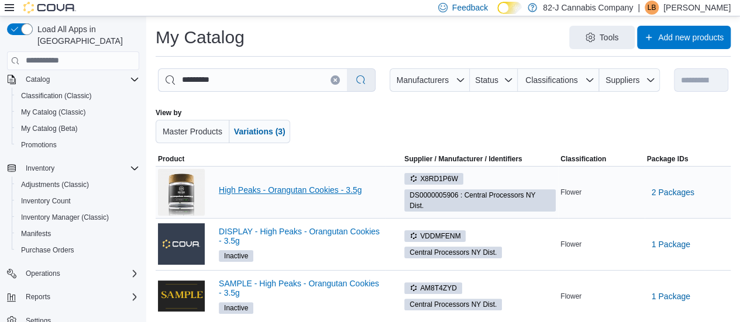  Describe the element at coordinates (55, 185) in the screenshot. I see `a: Adjustments (Classic)` at that location.